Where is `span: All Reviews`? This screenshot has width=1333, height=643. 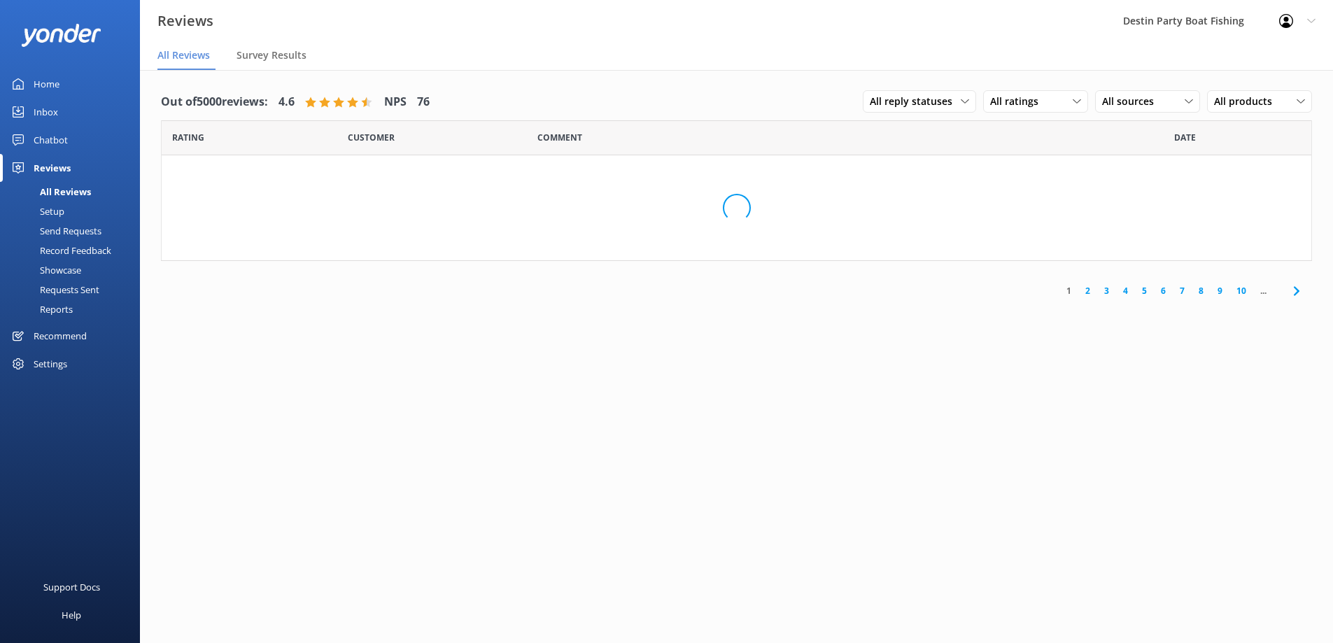
span: All Reviews is located at coordinates (183, 55).